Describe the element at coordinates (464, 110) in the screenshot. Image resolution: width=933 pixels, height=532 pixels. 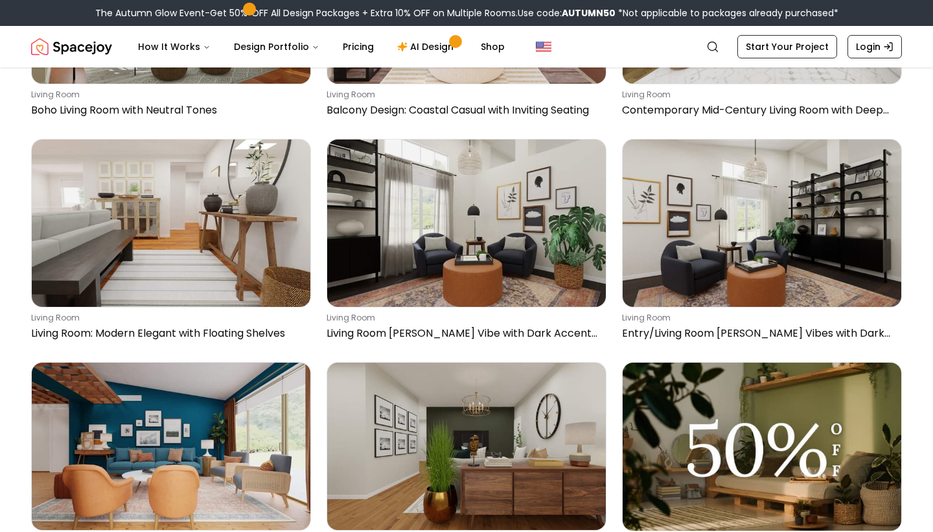
I see `p: Balcony Design: Coastal Casual with Inviting Seating` at that location.